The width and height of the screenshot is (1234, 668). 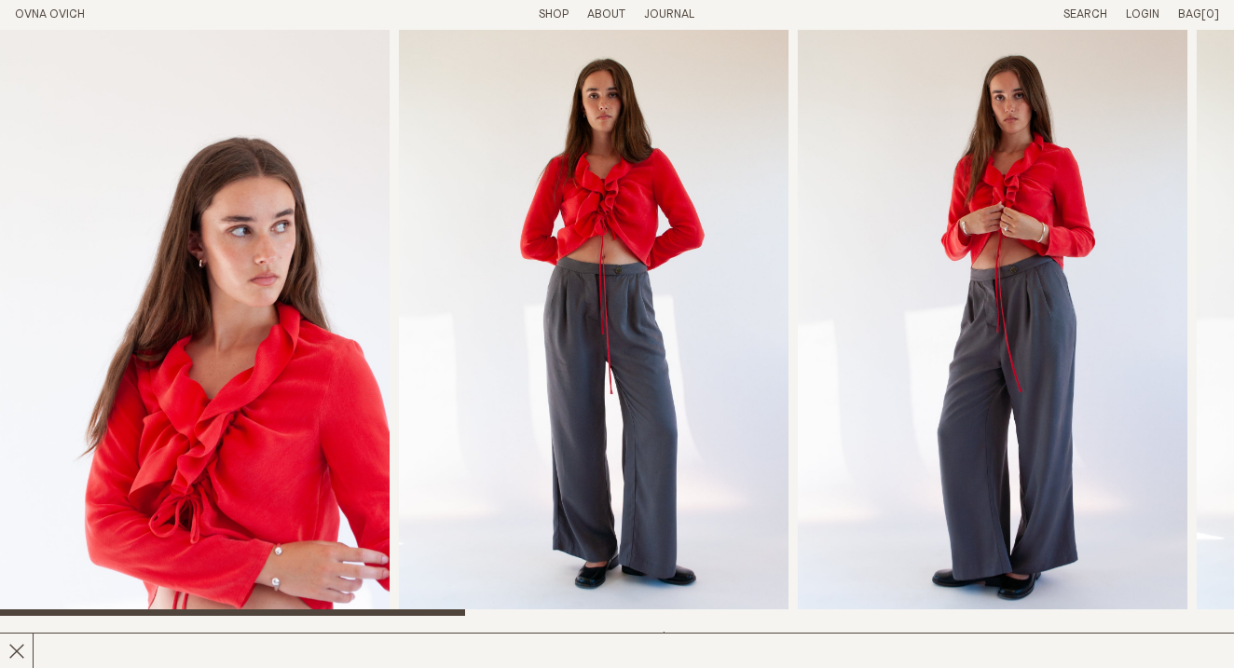 What do you see at coordinates (1209, 14) in the screenshot?
I see `span: [0]` at bounding box center [1209, 14].